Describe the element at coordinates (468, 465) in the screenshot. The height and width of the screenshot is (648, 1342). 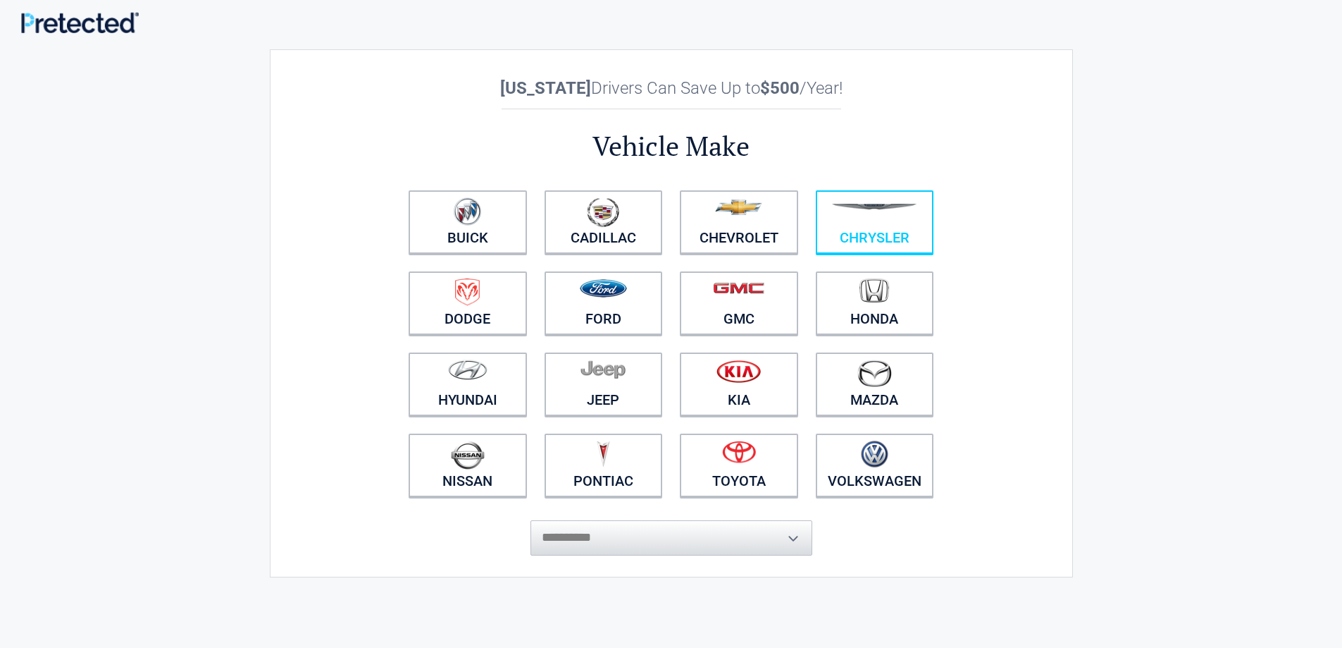
I see `a: Nissan` at that location.